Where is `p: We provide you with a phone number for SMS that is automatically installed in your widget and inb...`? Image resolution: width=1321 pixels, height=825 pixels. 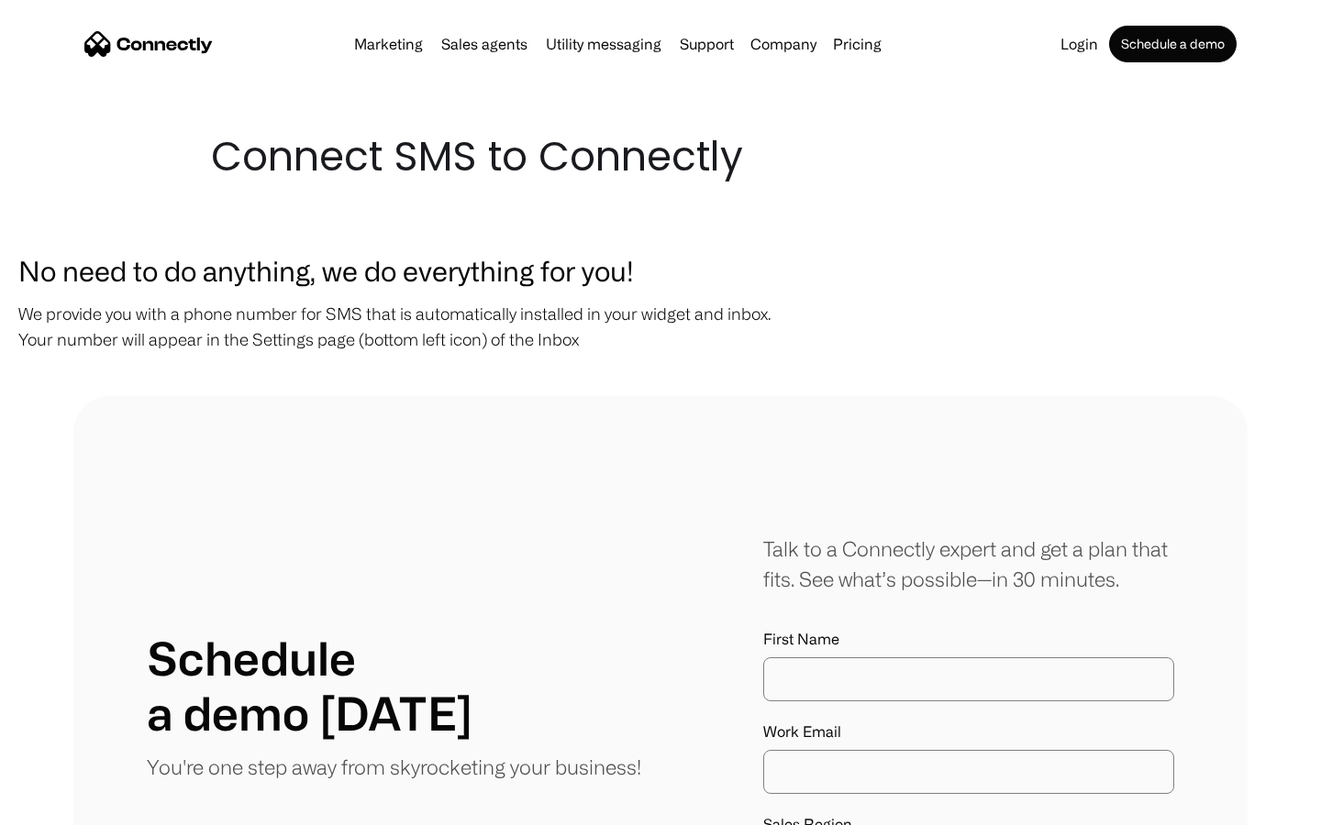 p: We provide you with a phone number for SMS that is automatically installed in your widget and inb... is located at coordinates (660, 327).